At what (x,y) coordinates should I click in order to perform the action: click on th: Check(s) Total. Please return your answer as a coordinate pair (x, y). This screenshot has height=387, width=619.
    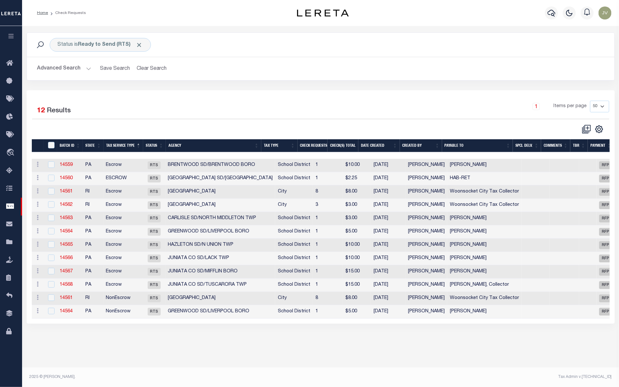
    Looking at the image, I should click on (343, 146).